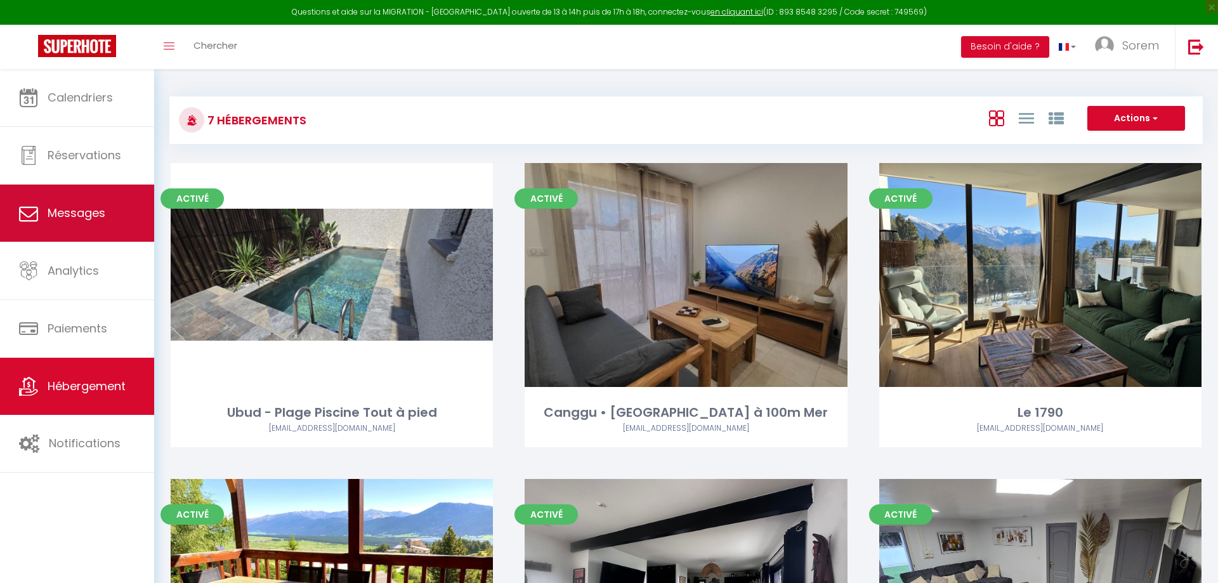  I want to click on a: en cliquant ici, so click(737, 11).